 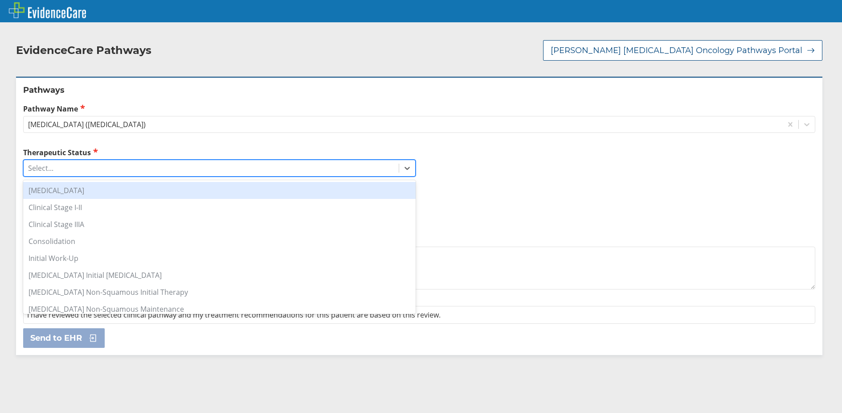 I want to click on div: Consolidation, so click(x=219, y=241).